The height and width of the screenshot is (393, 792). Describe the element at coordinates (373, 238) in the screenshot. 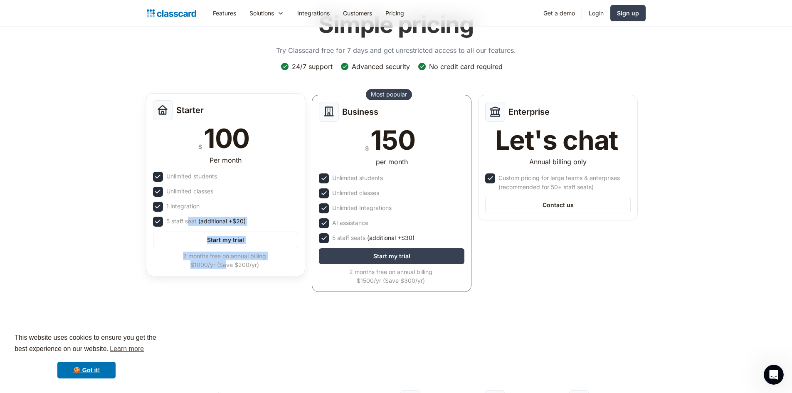

I see `div: 5 staff seats` at that location.